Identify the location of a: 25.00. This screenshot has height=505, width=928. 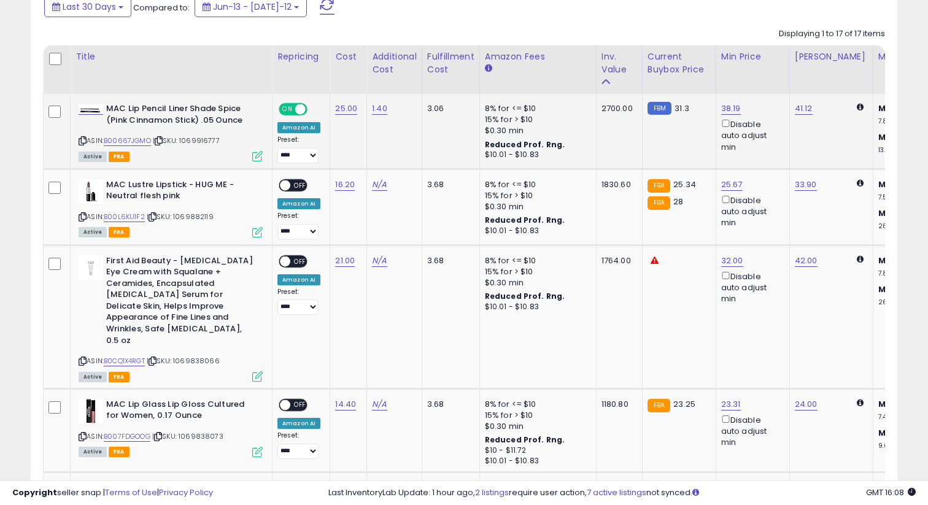
(346, 109).